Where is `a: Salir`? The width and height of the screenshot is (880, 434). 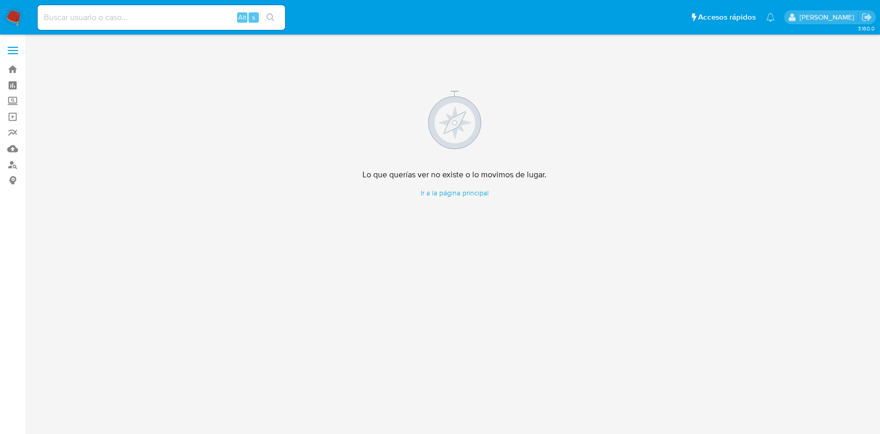
a: Salir is located at coordinates (867, 17).